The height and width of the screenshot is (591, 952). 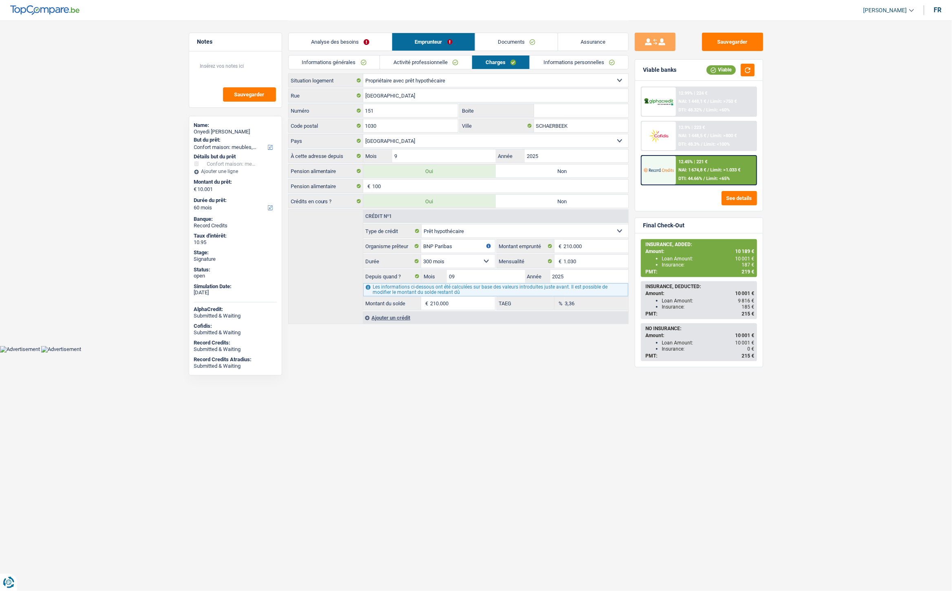 I want to click on label: Situation logement, so click(x=326, y=80).